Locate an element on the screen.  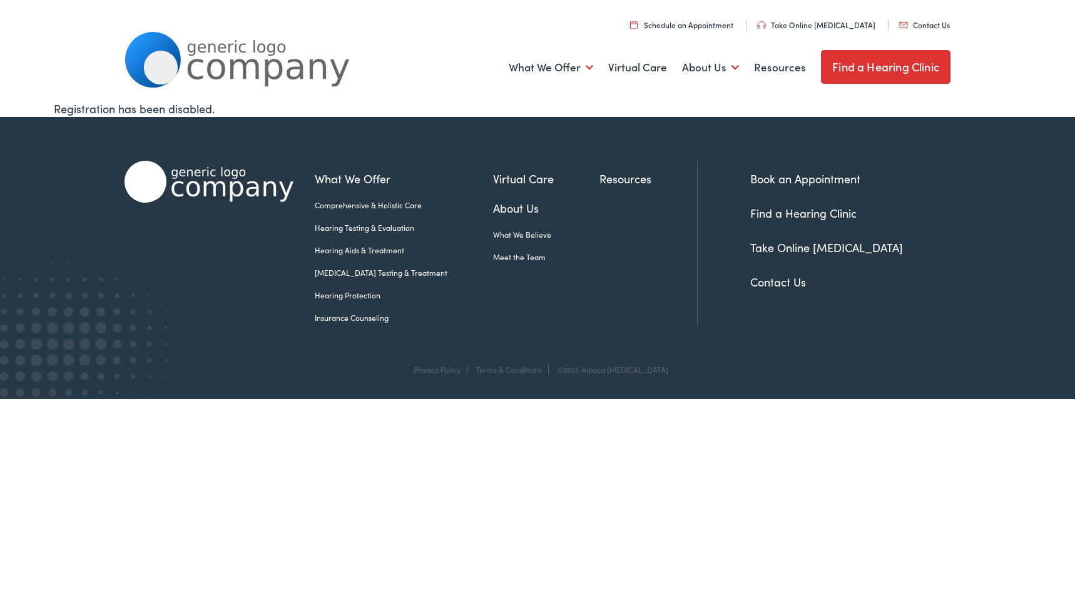
a: Hearing Testing & Evaluation is located at coordinates (404, 228).